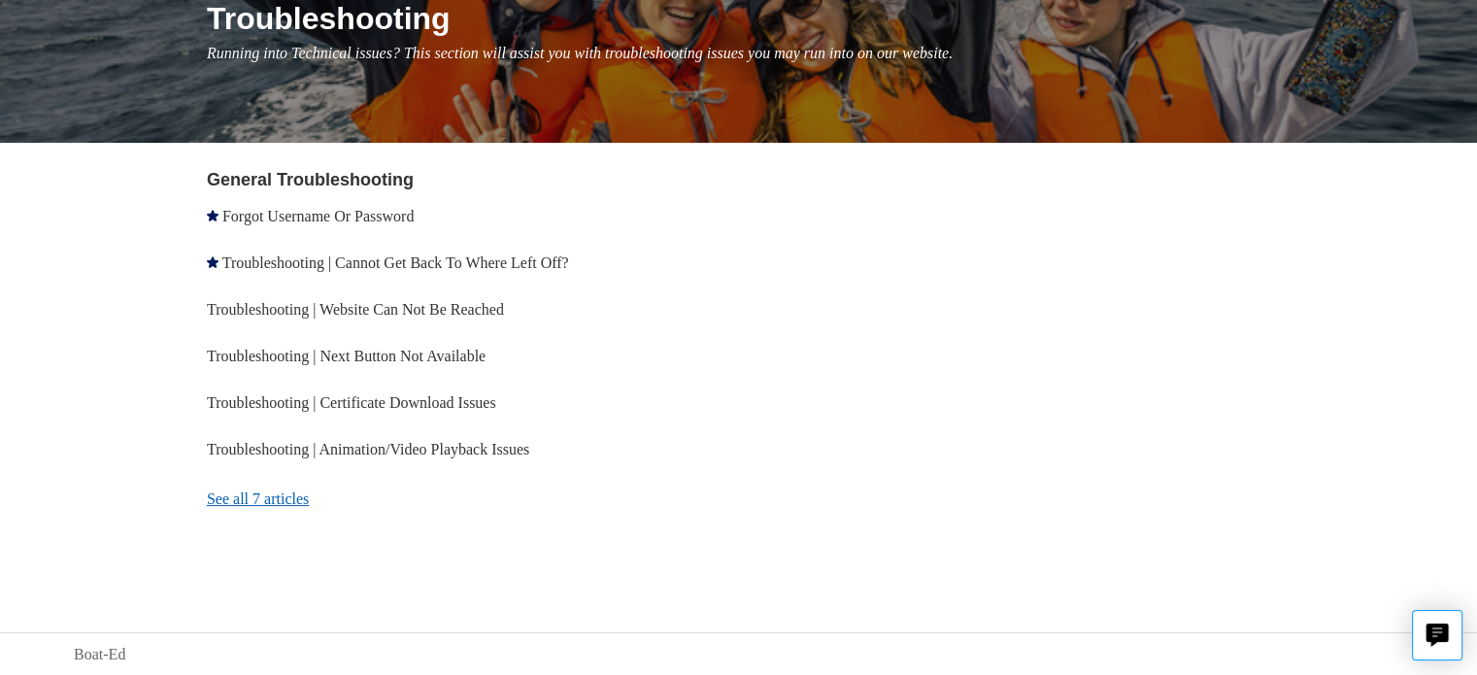 This screenshot has height=675, width=1477. I want to click on a: Troubleshooting | Website Can Not Be Reached, so click(356, 309).